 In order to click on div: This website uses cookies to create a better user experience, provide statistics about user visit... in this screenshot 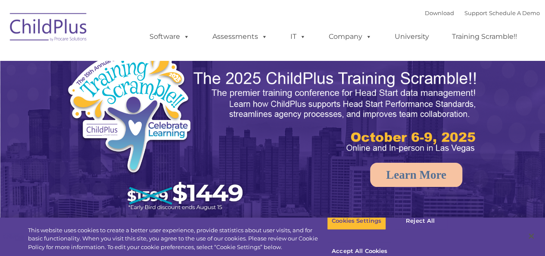, I will do `click(178, 238)`.